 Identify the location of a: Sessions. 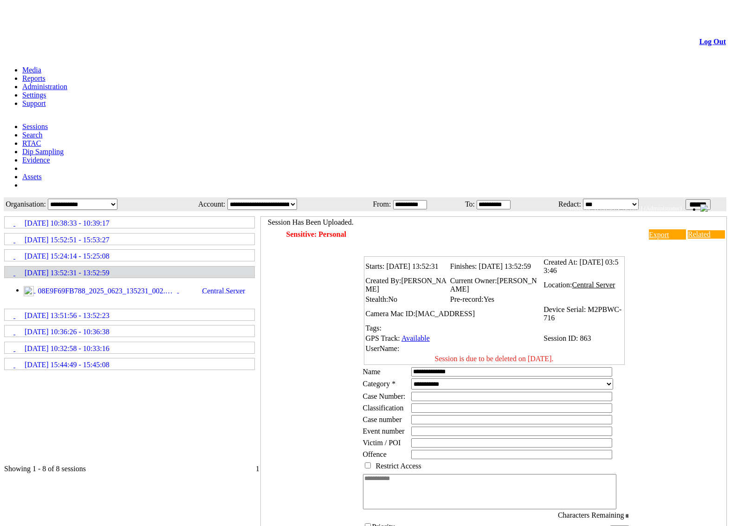
(35, 126).